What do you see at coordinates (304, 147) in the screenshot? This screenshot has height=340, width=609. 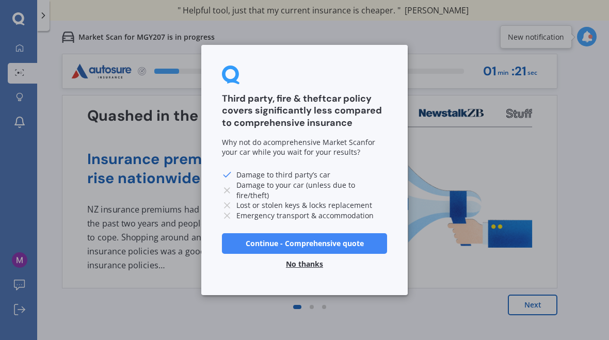 I see `div: Why not do a for your car while you wait for your results?` at bounding box center [304, 147].